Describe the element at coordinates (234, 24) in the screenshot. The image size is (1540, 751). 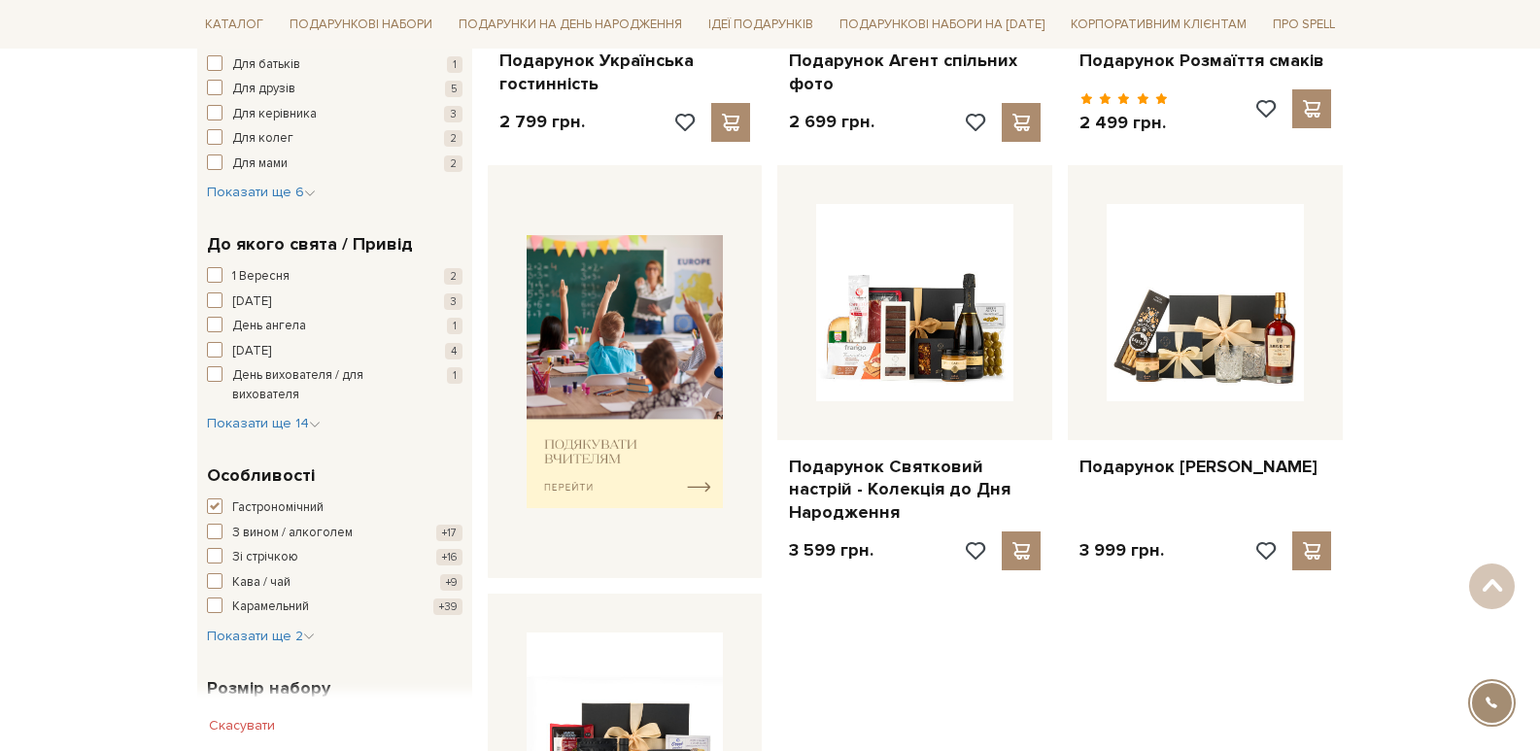
I see `a: Каталог` at that location.